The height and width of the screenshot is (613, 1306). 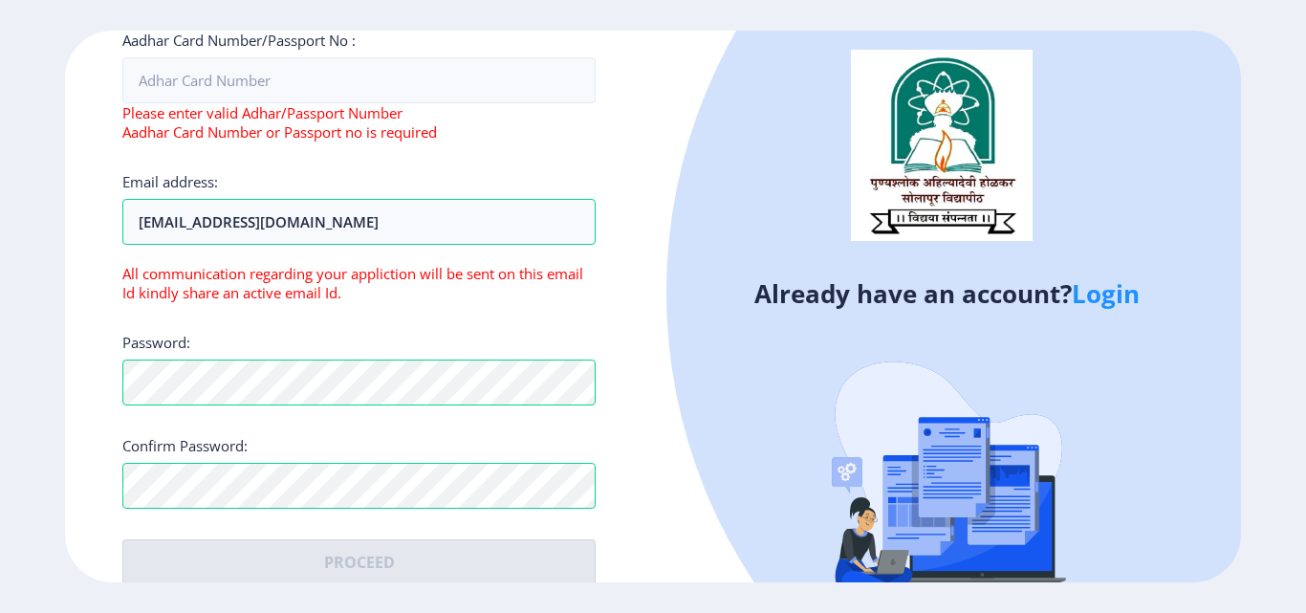 I want to click on img: logo, so click(x=942, y=145).